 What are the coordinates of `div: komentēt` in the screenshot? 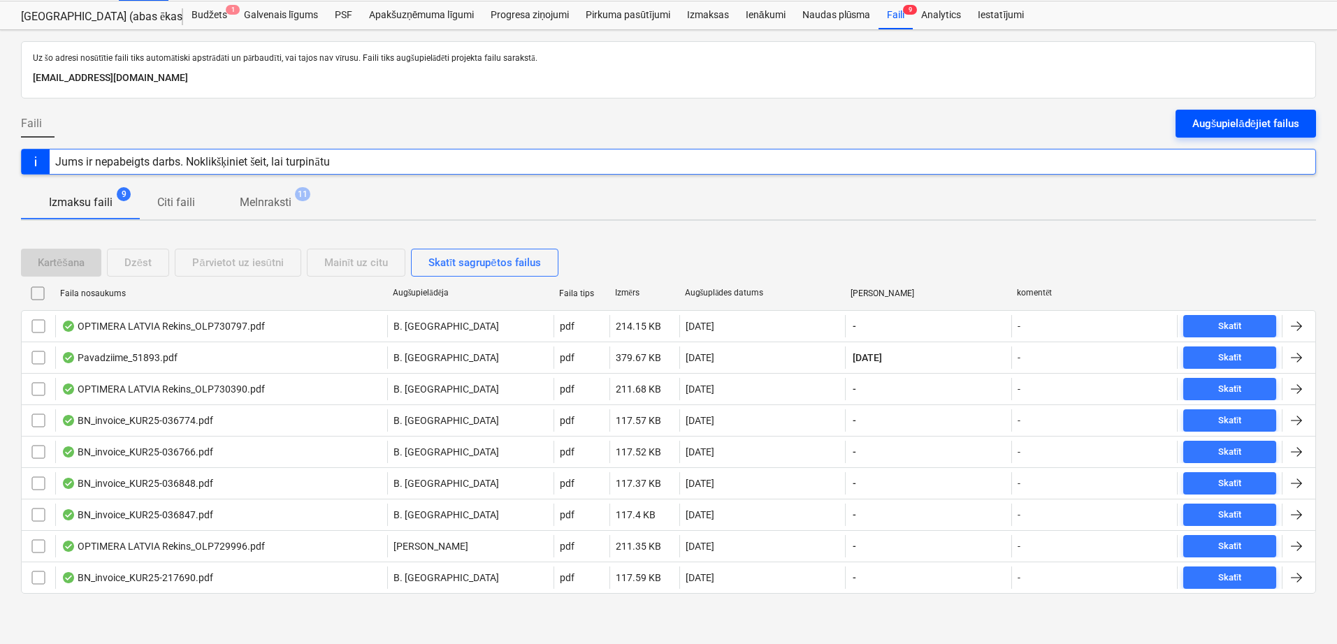 It's located at (1095, 293).